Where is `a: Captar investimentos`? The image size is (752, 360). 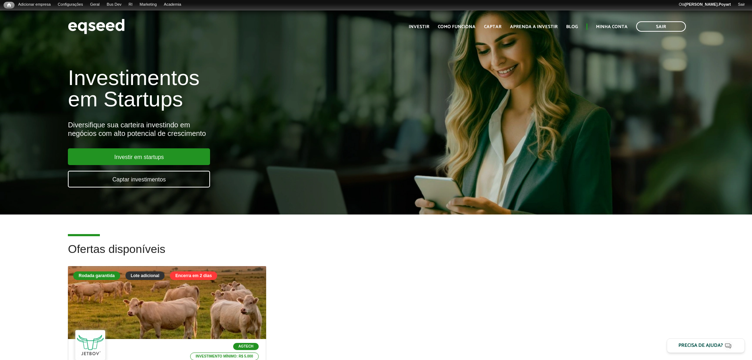 a: Captar investimentos is located at coordinates (139, 179).